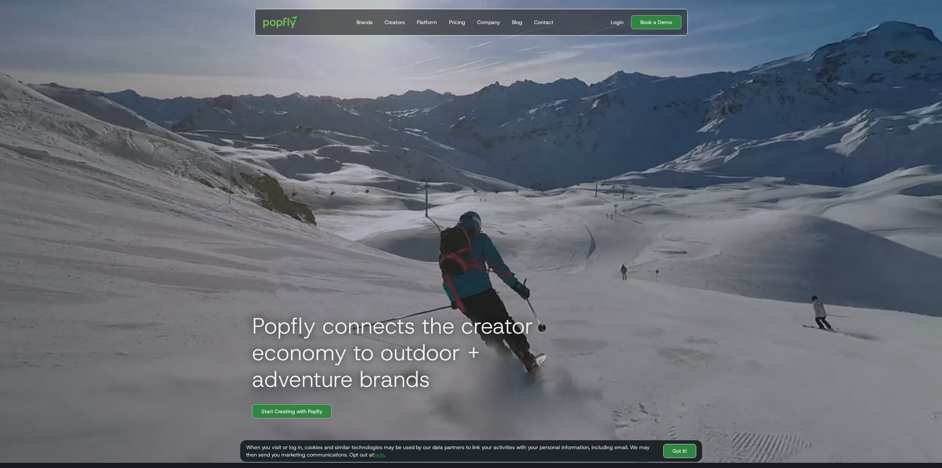 Image resolution: width=942 pixels, height=468 pixels. What do you see at coordinates (656, 22) in the screenshot?
I see `a: Book a Demo` at bounding box center [656, 22].